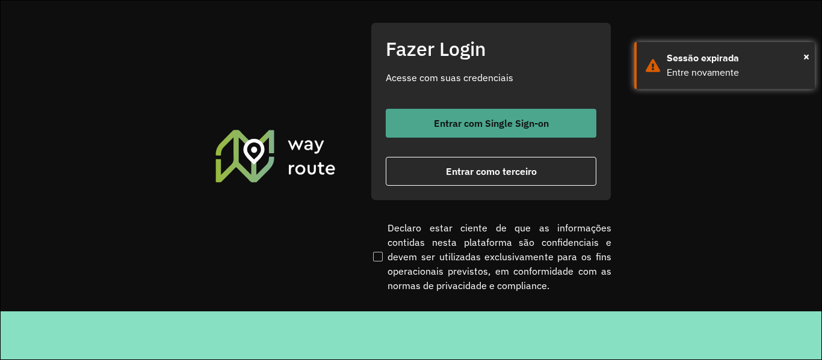 This screenshot has height=360, width=822. What do you see at coordinates (491, 78) in the screenshot?
I see `p: Acesse com suas credenciais` at bounding box center [491, 78].